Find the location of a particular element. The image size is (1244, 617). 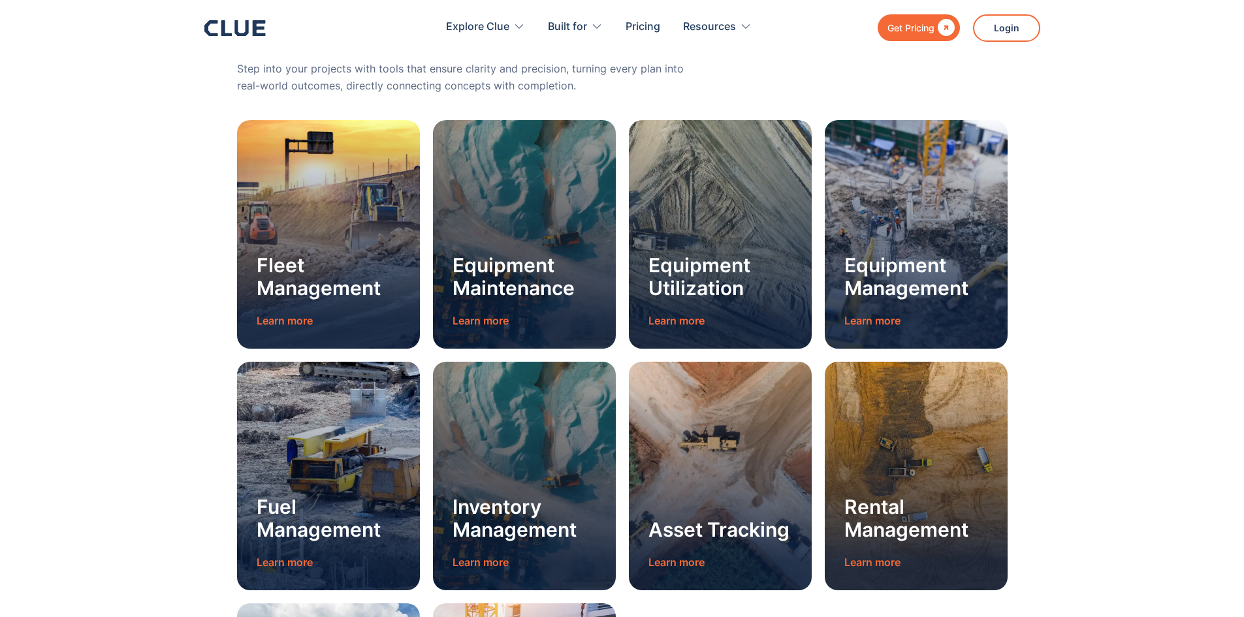

a: Get Pricing is located at coordinates (919, 27).